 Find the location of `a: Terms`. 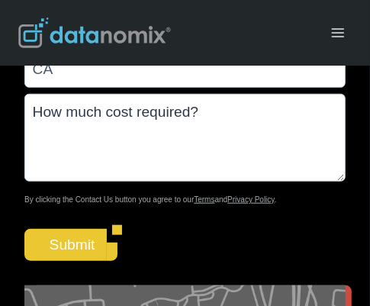

a: Terms is located at coordinates (204, 199).